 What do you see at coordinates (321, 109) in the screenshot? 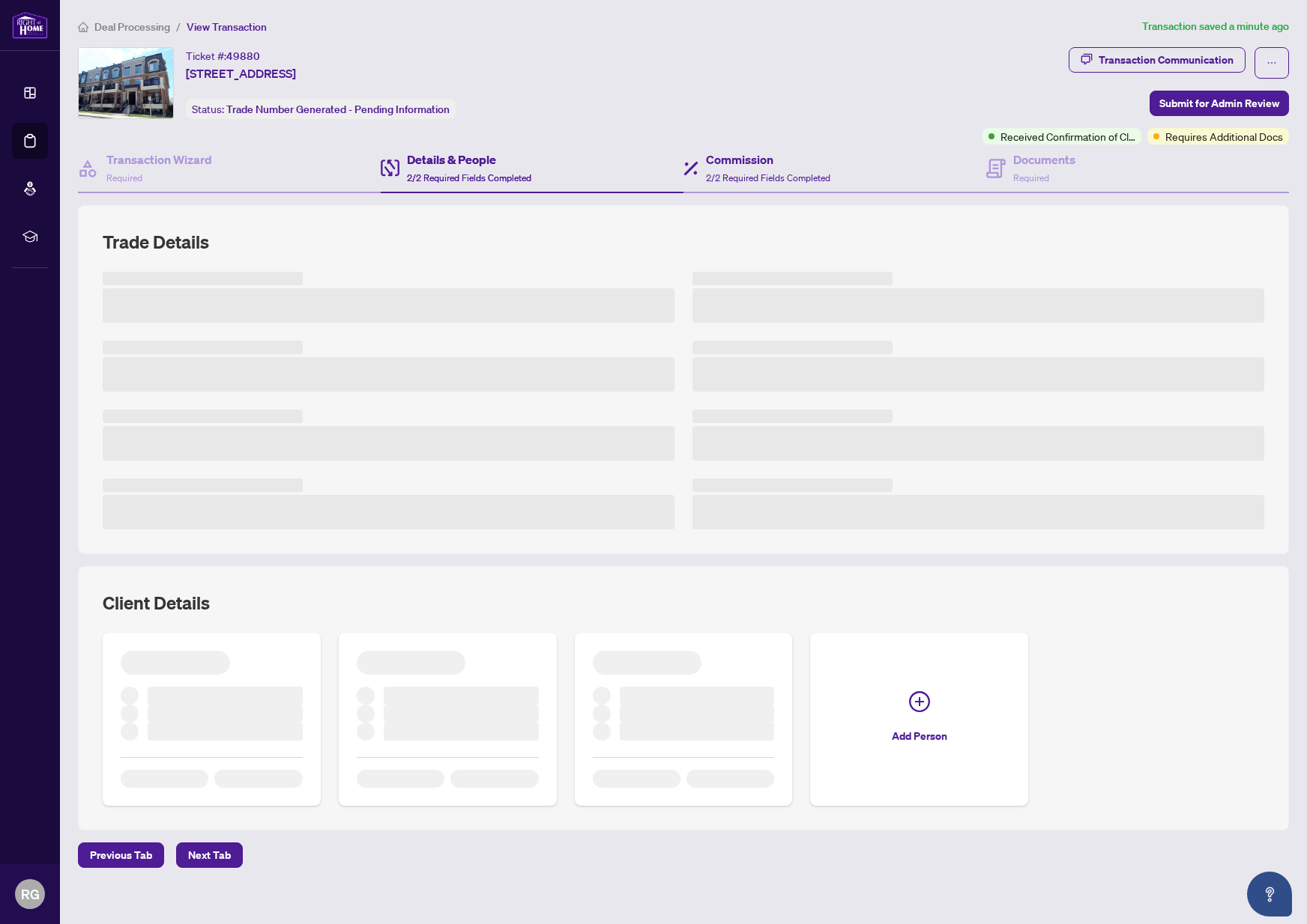
I see `div: Status:` at bounding box center [321, 109].